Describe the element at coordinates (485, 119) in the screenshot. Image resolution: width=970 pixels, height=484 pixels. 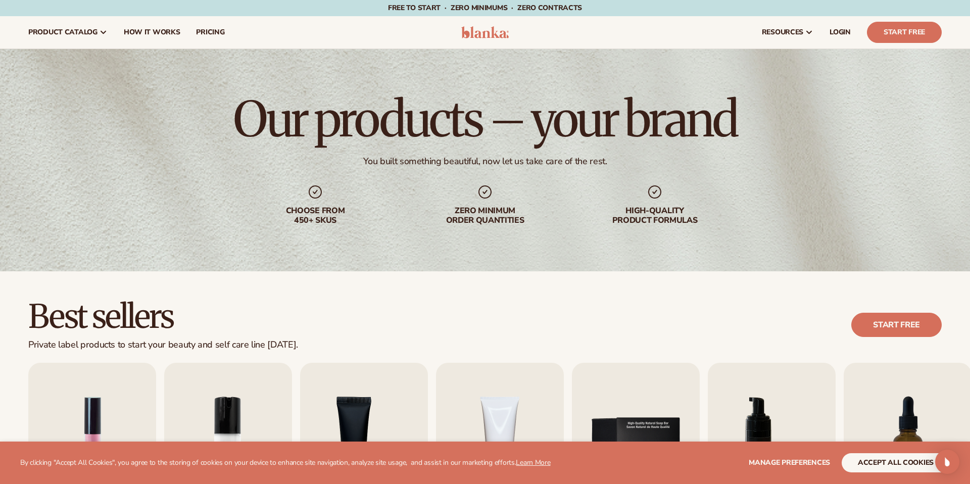
I see `h1: Our products – your brand` at that location.